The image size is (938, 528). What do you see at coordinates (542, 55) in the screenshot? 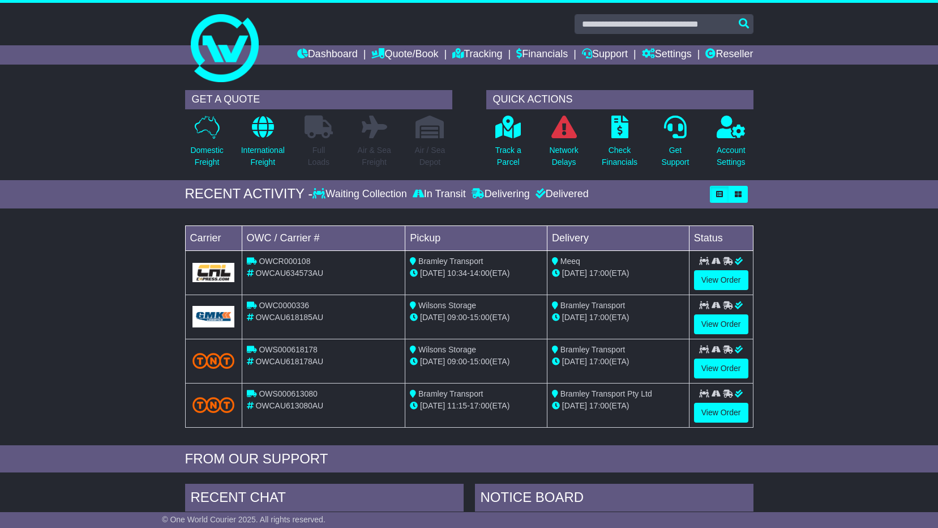
I see `a: Financials` at bounding box center [542, 55].